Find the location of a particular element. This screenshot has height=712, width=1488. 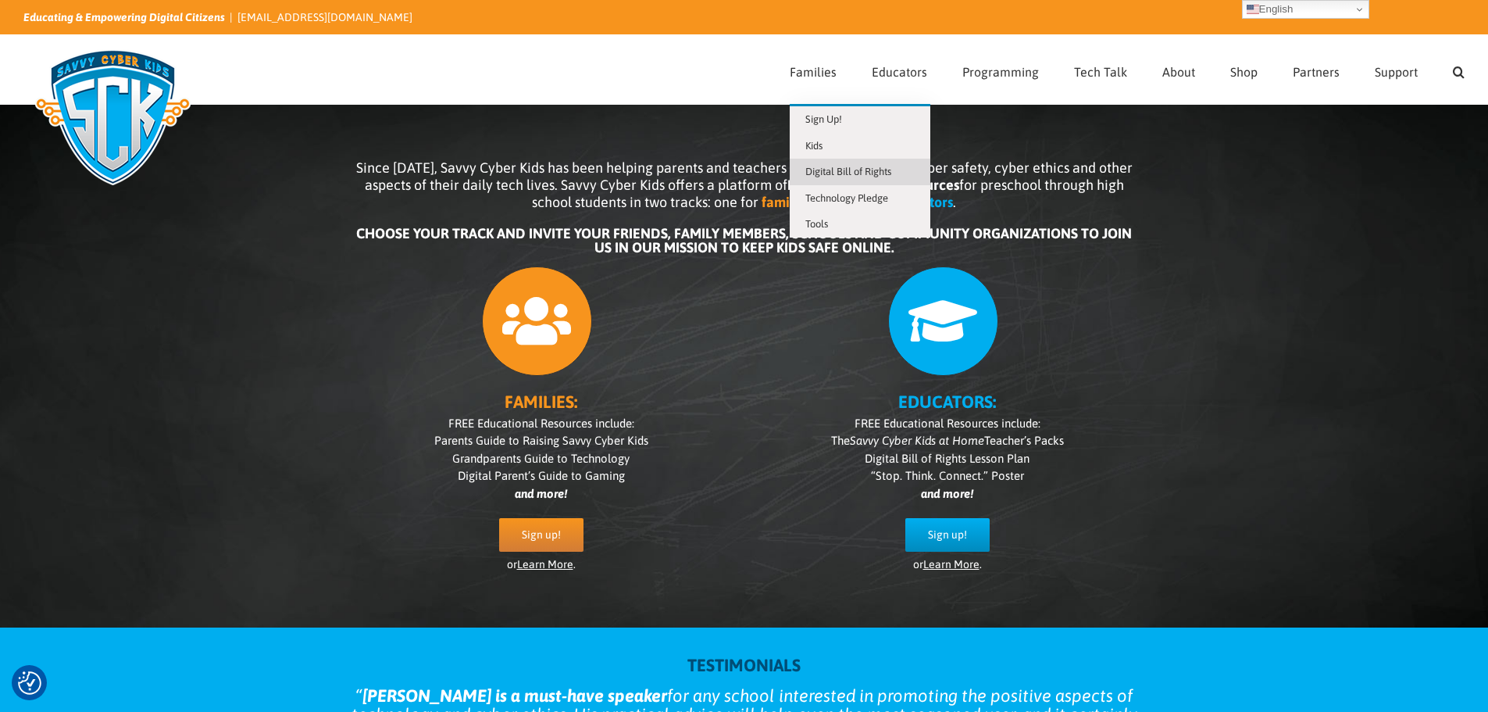

a: Educators is located at coordinates (899, 70).